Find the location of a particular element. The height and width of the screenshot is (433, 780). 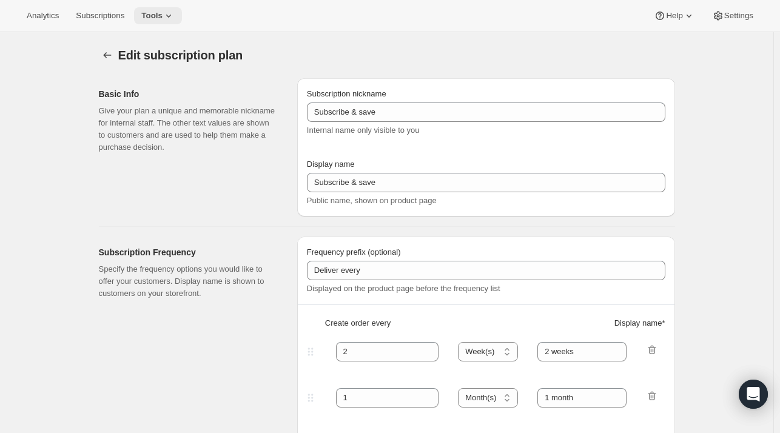

span: Help is located at coordinates (673, 16).